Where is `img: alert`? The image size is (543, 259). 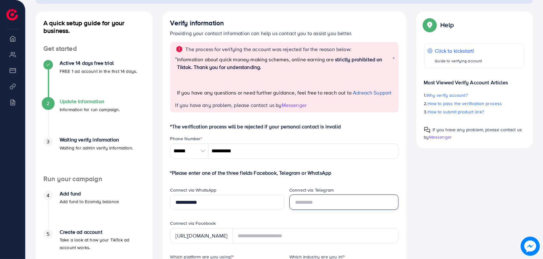 img: alert is located at coordinates (179, 49).